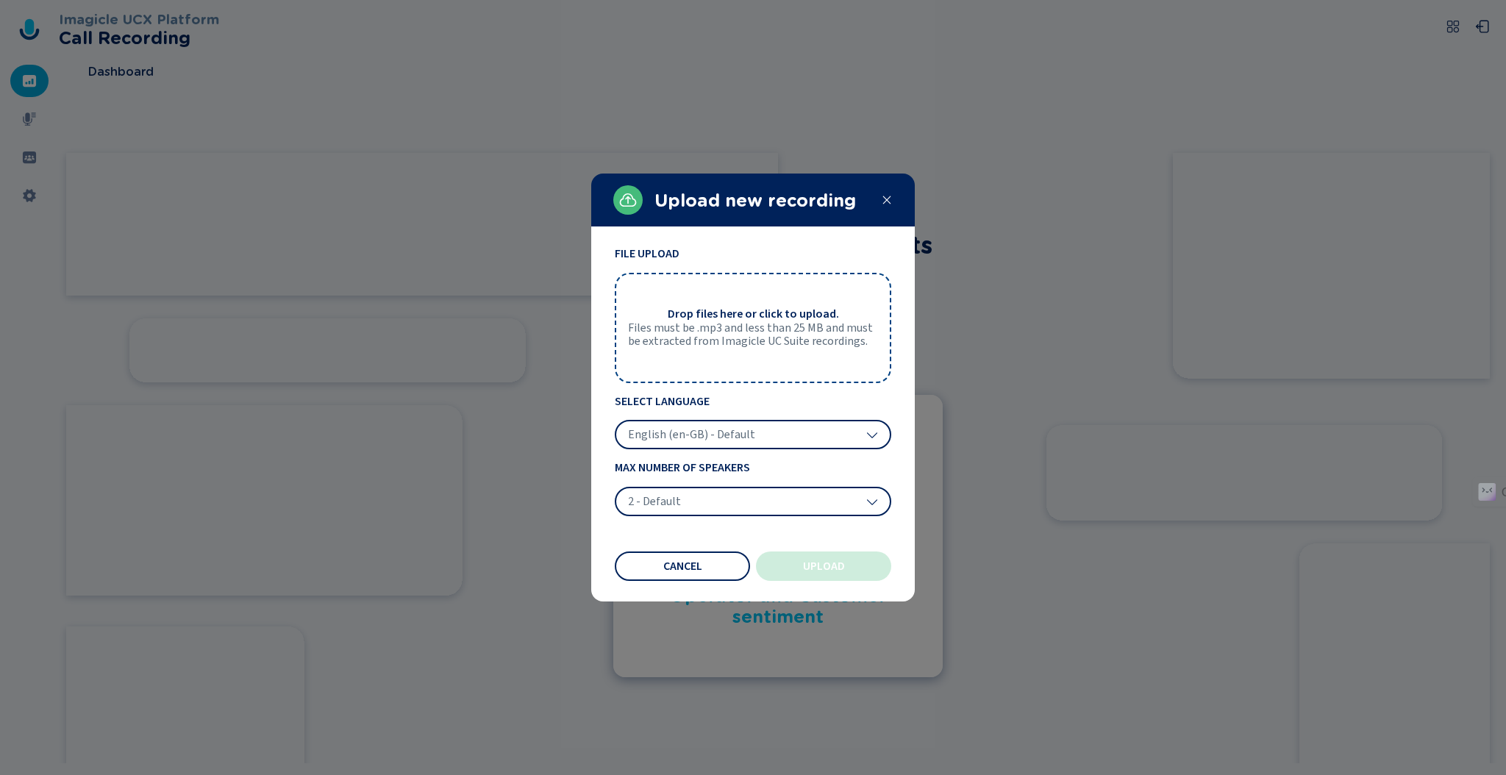 Image resolution: width=1506 pixels, height=775 pixels. Describe the element at coordinates (682, 566) in the screenshot. I see `button: Cancel` at that location.